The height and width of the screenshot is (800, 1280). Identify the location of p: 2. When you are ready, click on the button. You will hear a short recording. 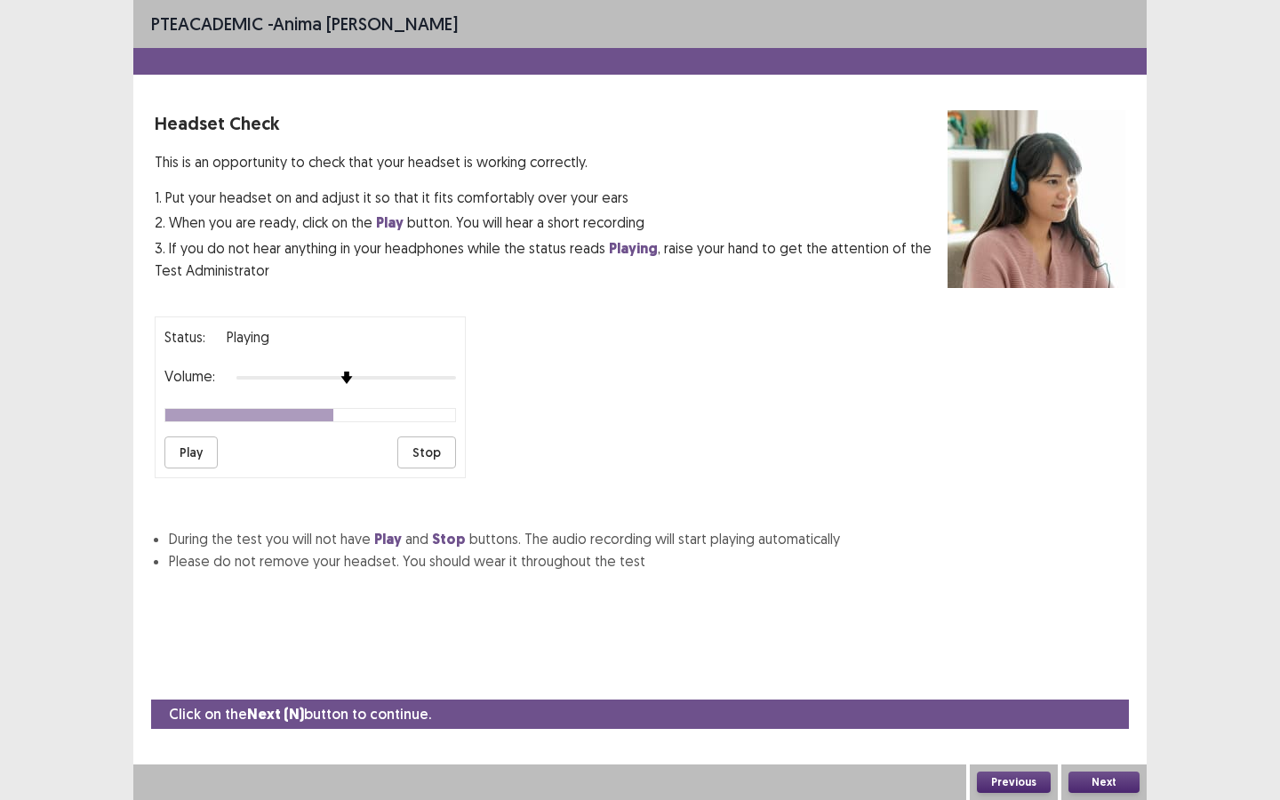
(551, 222).